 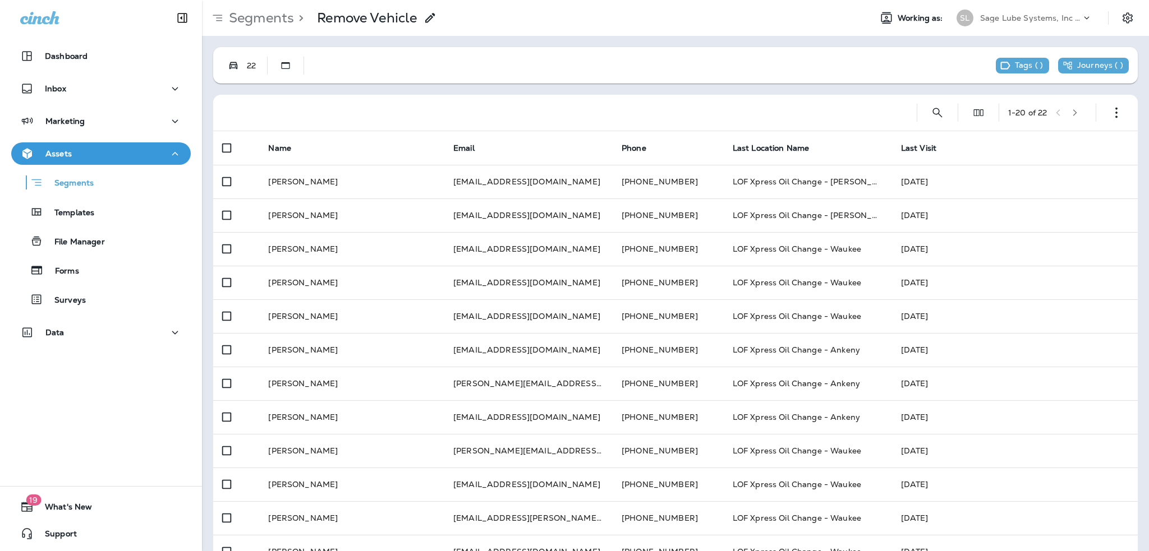 I want to click on p: Tags ( ), so click(x=1029, y=66).